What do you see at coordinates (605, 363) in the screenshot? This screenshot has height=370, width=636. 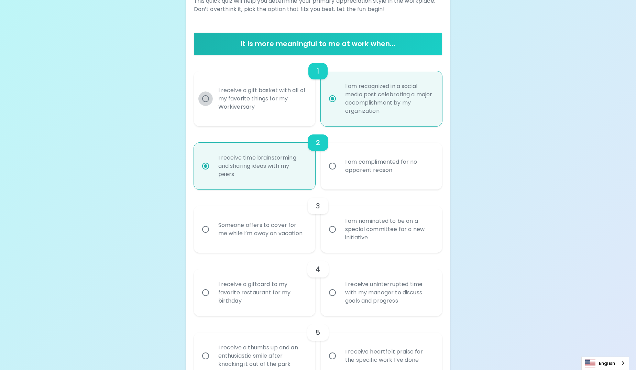 I see `a: English` at bounding box center [605, 363].